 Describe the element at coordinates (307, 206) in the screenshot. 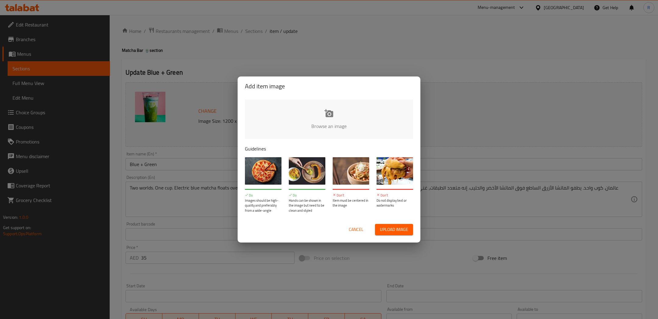

I see `p: Hands can be shown in the image but need to be clean and styled` at that location.